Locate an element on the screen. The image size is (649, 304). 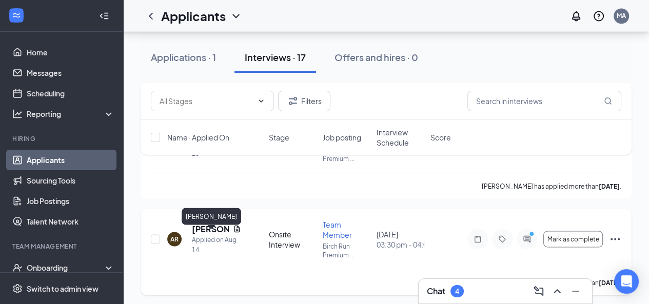
svg: WorkstreamLogo is located at coordinates (16, 15).